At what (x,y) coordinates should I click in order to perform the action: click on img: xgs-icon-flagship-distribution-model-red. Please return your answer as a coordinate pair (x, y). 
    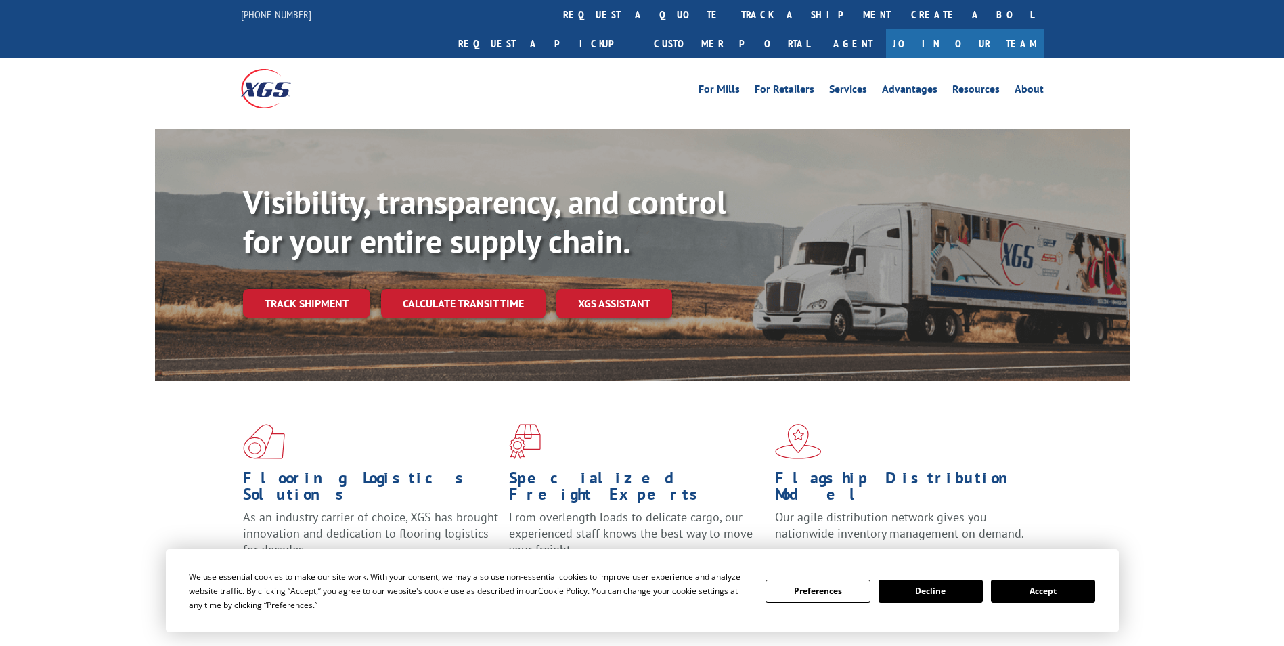
    Looking at the image, I should click on (798, 441).